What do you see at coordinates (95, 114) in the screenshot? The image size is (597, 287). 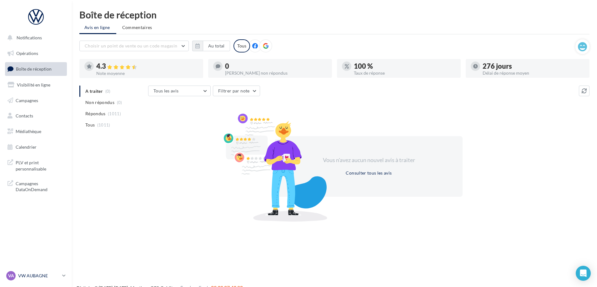 I see `span: Répondus` at bounding box center [95, 114].